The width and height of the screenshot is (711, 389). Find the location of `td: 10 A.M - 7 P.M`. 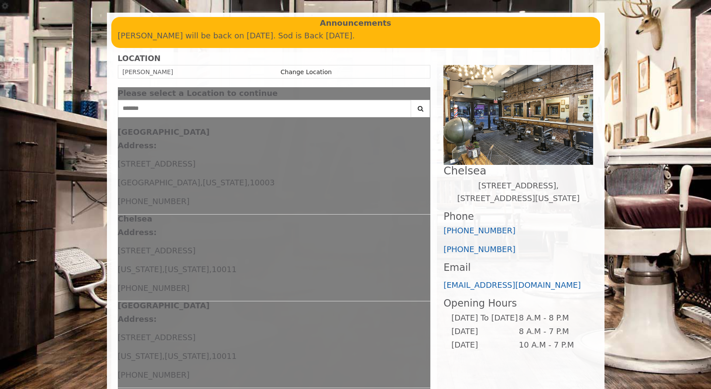

td: 10 A.M - 7 P.M is located at coordinates (552, 345).